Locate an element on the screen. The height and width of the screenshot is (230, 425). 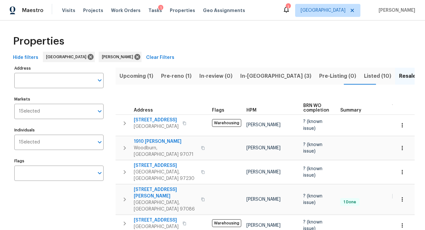
span: Flags is located at coordinates (218, 110).